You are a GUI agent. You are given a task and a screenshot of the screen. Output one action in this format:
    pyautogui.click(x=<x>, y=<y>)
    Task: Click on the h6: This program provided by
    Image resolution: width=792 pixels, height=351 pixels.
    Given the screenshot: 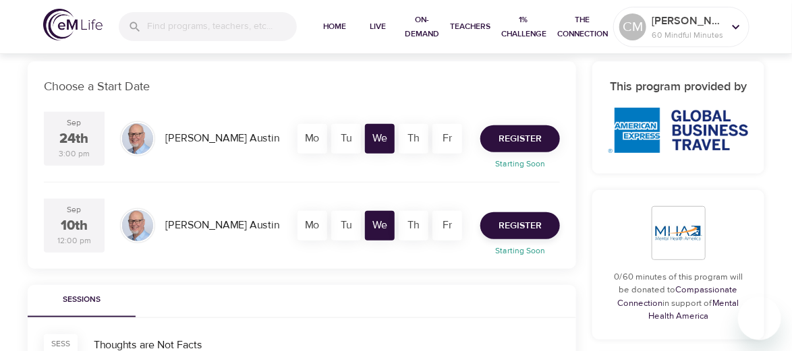 What is the action you would take?
    pyautogui.click(x=678, y=87)
    